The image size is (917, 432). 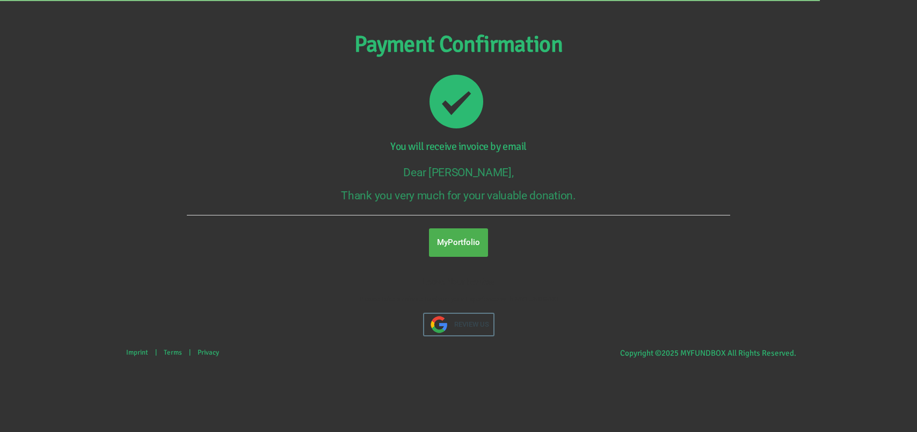 I want to click on span: Review Us, so click(x=472, y=324).